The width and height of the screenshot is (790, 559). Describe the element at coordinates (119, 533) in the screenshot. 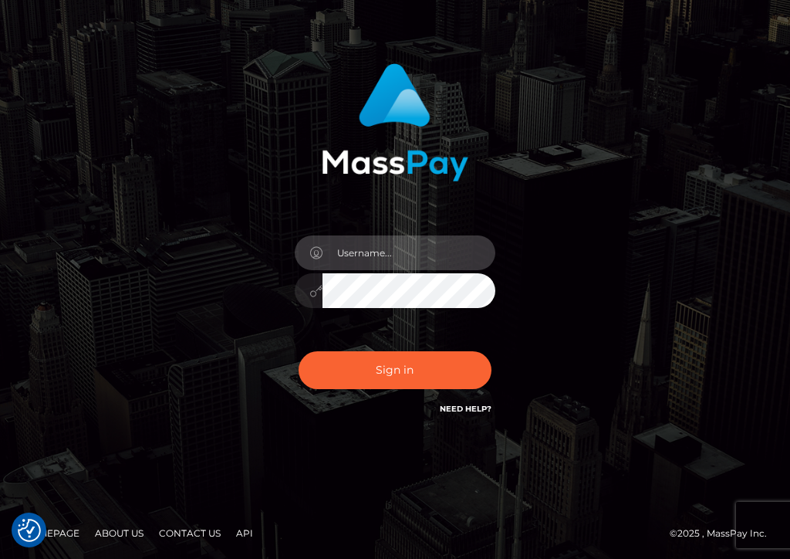

I see `a: About Us` at that location.